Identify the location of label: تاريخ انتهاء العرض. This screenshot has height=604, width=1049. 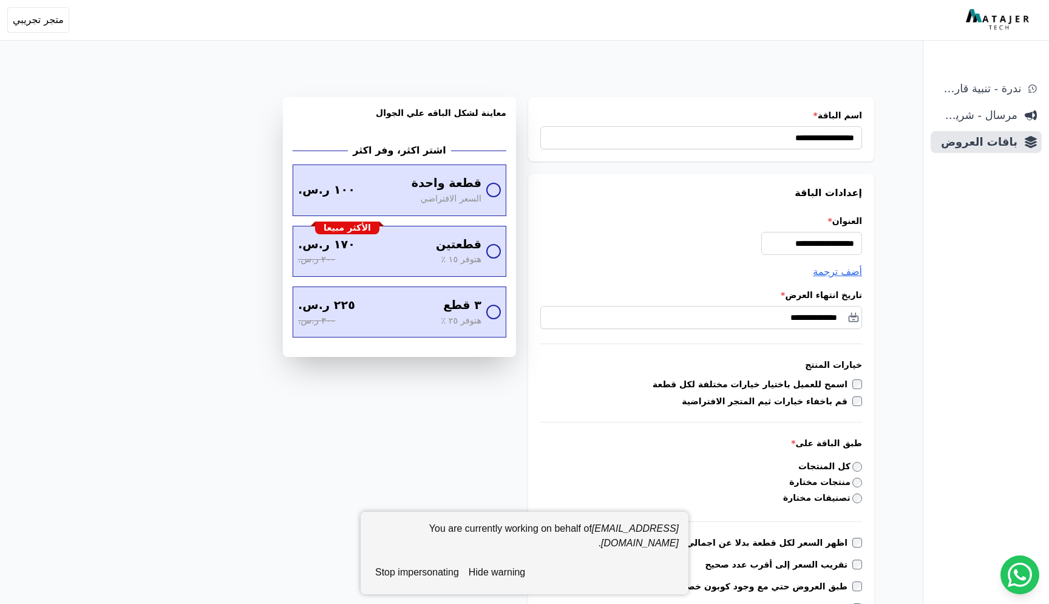
(701, 295).